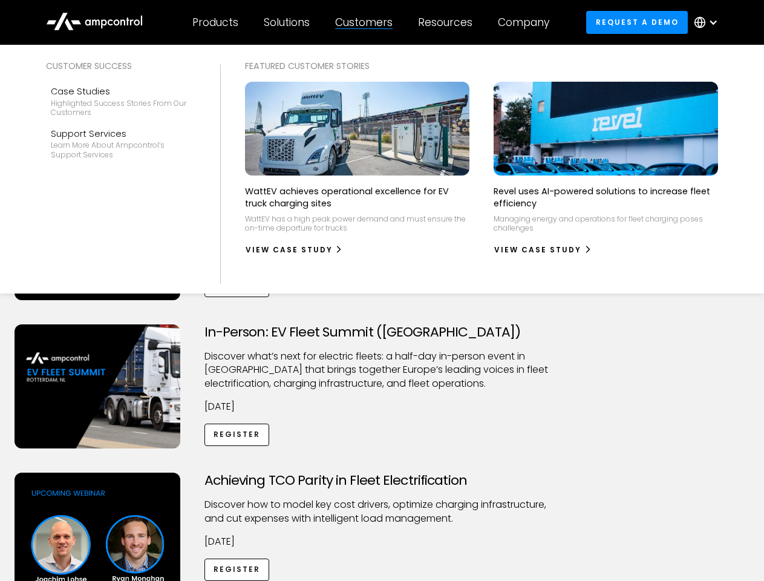  Describe the element at coordinates (287, 22) in the screenshot. I see `div: Solutions` at that location.